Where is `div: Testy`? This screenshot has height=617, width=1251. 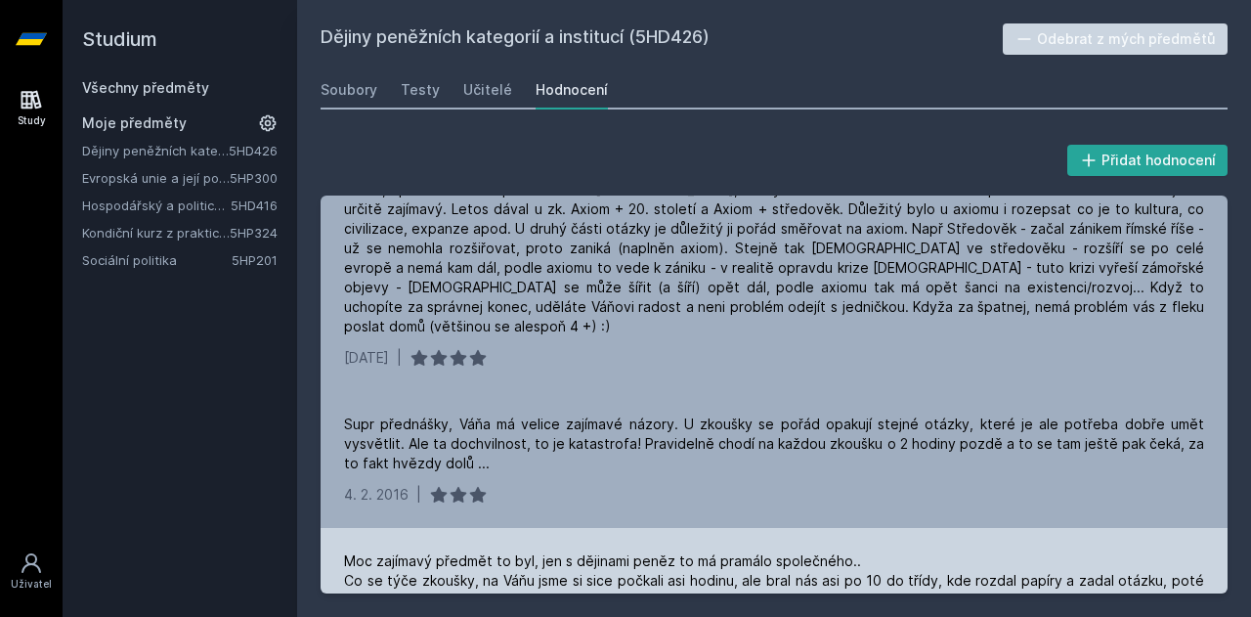
div: Testy is located at coordinates (420, 90).